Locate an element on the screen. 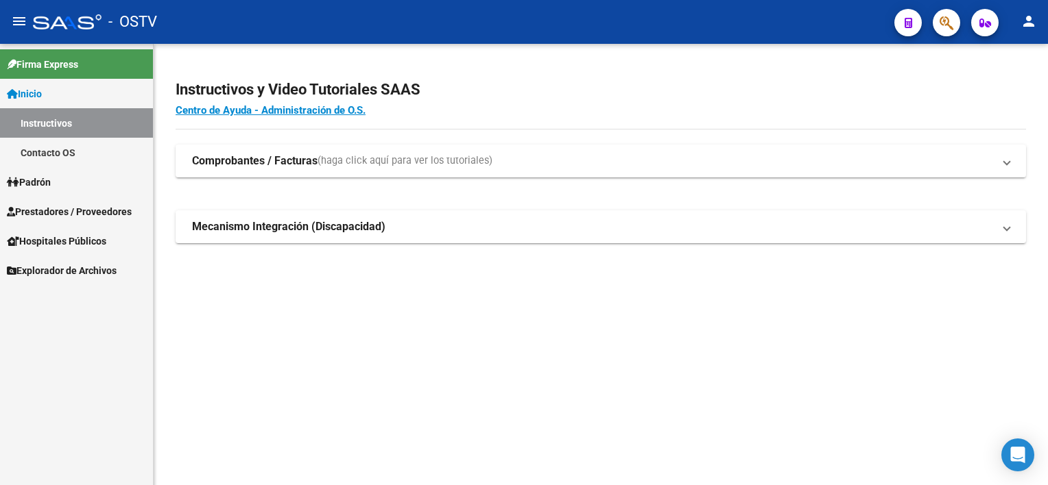 Image resolution: width=1048 pixels, height=485 pixels. span: Firma Express is located at coordinates (43, 64).